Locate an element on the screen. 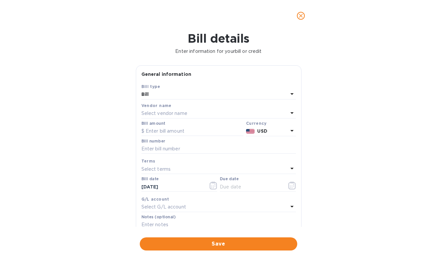 This screenshot has width=437, height=261. input: Select date is located at coordinates (172, 187).